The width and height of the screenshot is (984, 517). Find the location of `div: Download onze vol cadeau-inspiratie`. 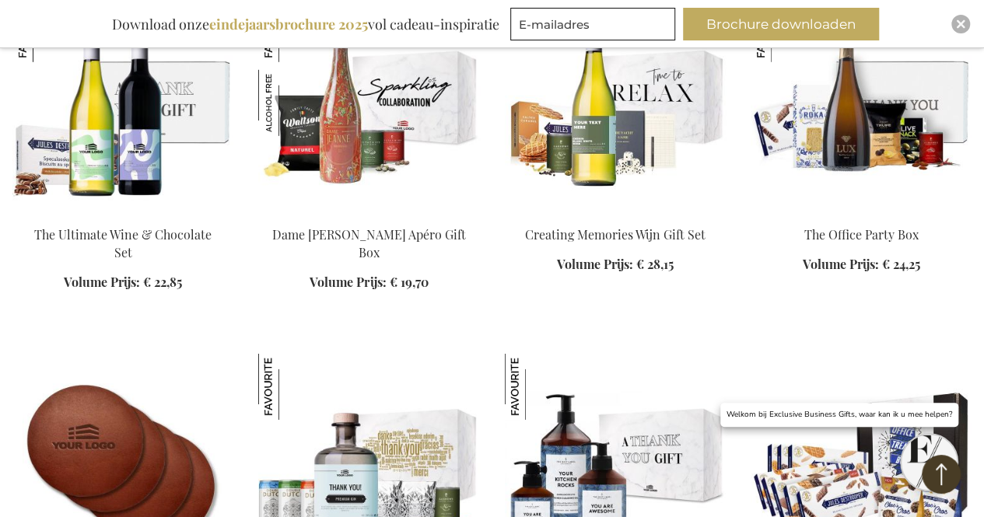

div: Download onze vol cadeau-inspiratie is located at coordinates (306, 24).